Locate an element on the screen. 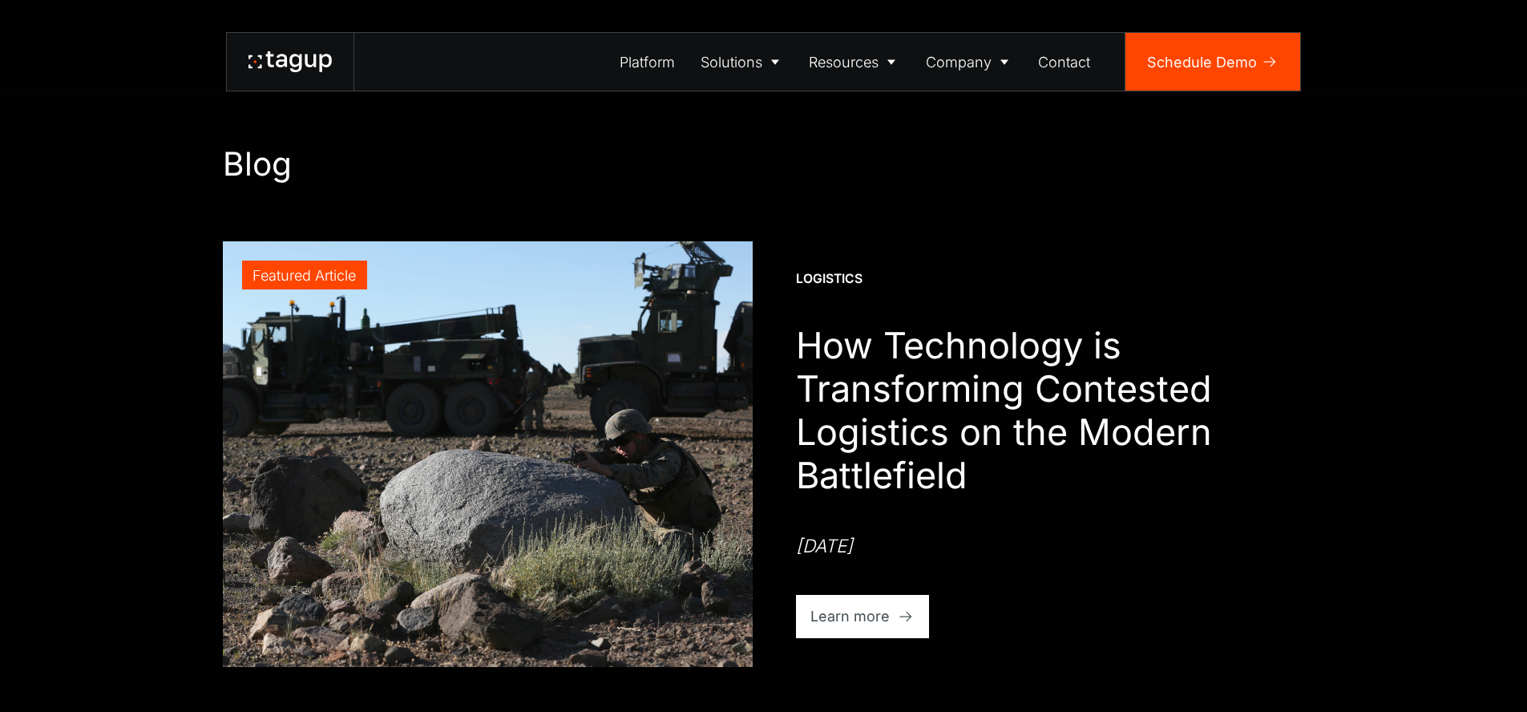 This screenshot has width=1527, height=712. a: Resources is located at coordinates (855, 62).